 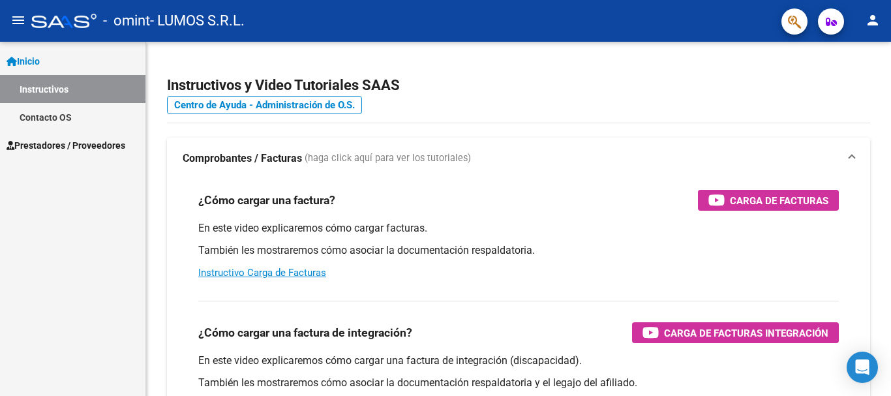 What do you see at coordinates (519, 361) in the screenshot?
I see `p: En este video explicaremos cómo cargar una factura de integración (discapacidad).` at bounding box center [519, 361].